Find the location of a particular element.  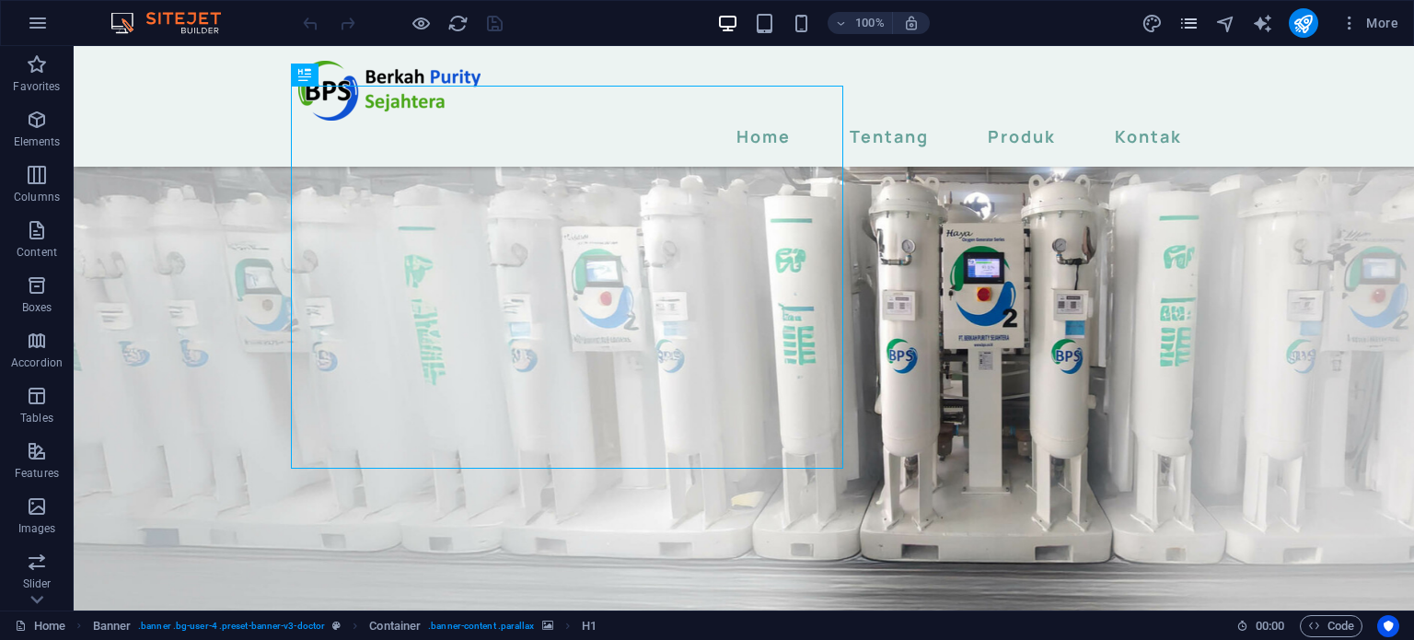

h6: 100% is located at coordinates (870, 23).